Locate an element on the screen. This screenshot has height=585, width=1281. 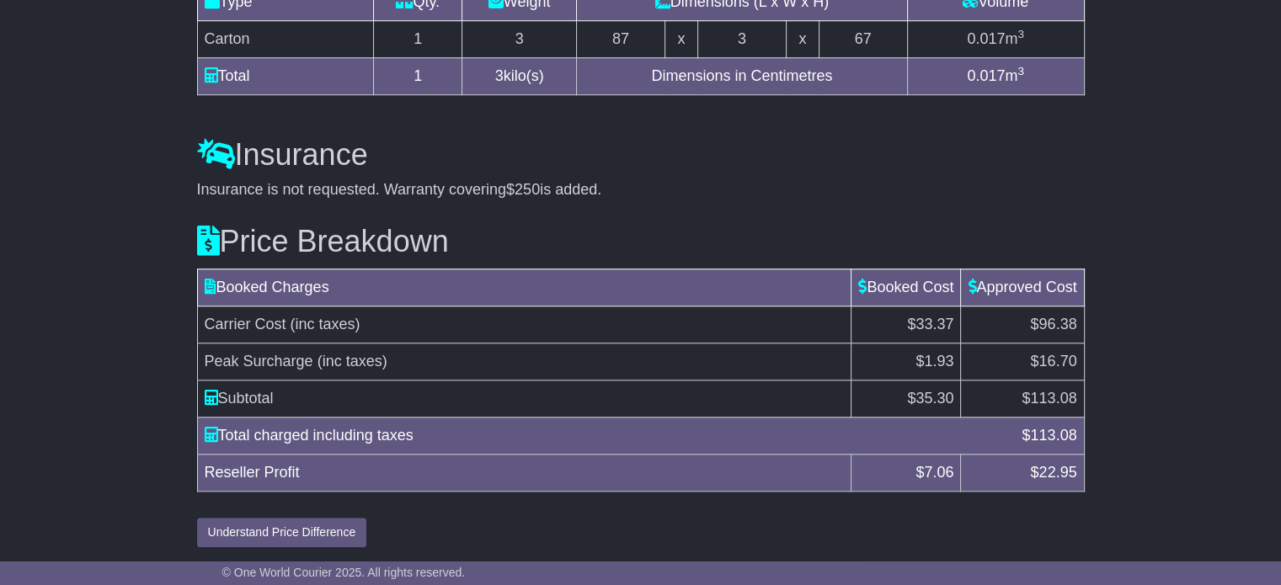
div: Total charged including taxes is located at coordinates (605, 435).